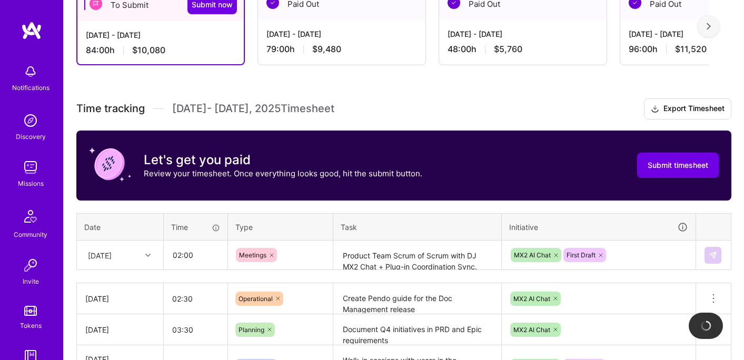  Describe the element at coordinates (111, 108) in the screenshot. I see `span: Time tracking` at that location.